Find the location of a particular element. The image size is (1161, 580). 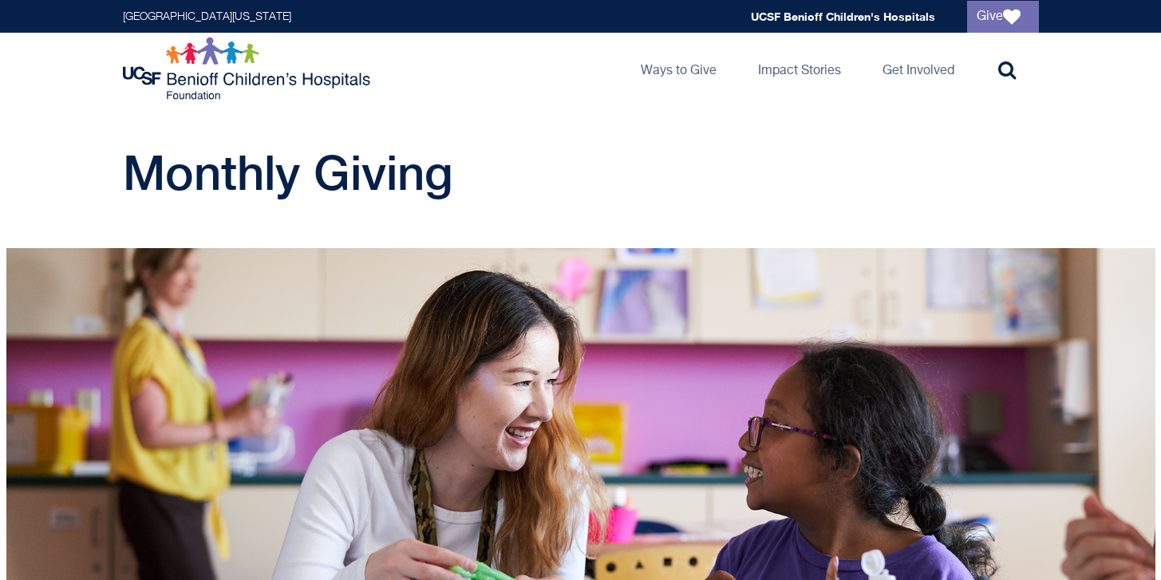

a: UCSF Benioff Children's Hospitals is located at coordinates (843, 16).